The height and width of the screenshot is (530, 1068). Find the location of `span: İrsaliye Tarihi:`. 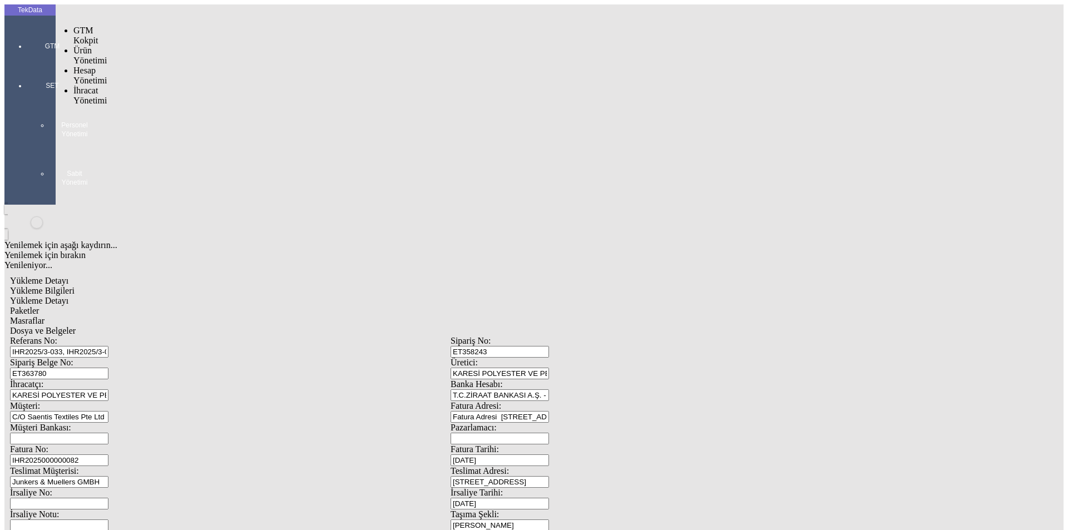

span: İrsaliye Tarihi: is located at coordinates (477, 492).